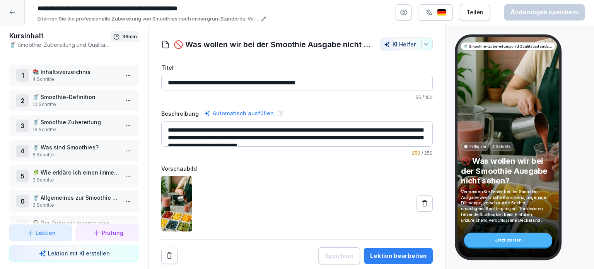 This screenshot has width=594, height=269. I want to click on p: 🥤 Was sind Smoothies?, so click(76, 147).